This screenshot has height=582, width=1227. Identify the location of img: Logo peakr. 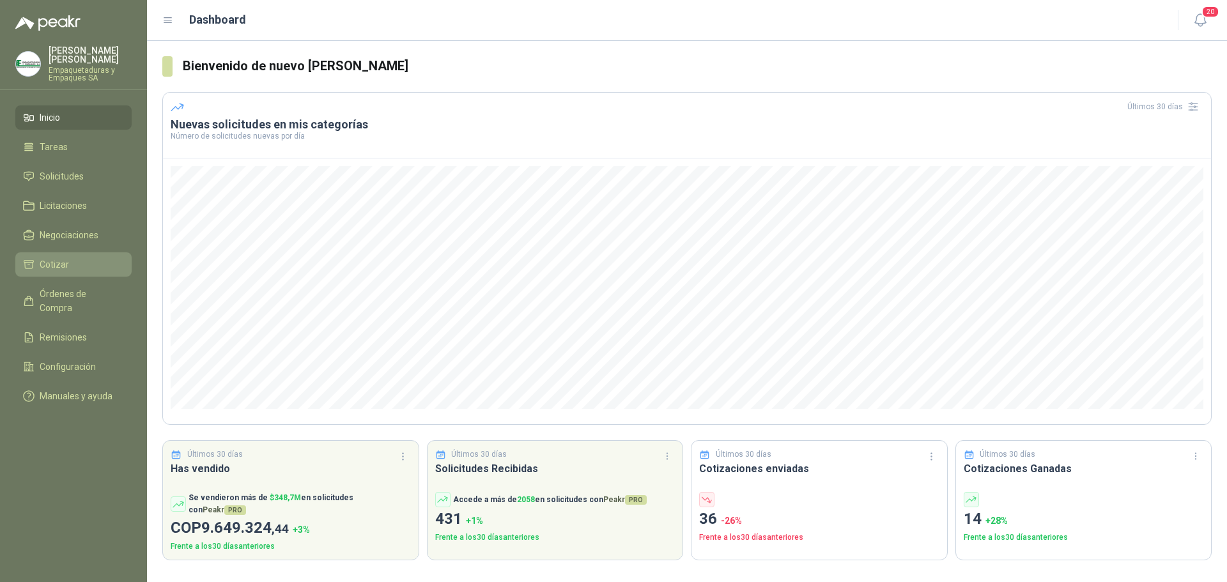
(48, 23).